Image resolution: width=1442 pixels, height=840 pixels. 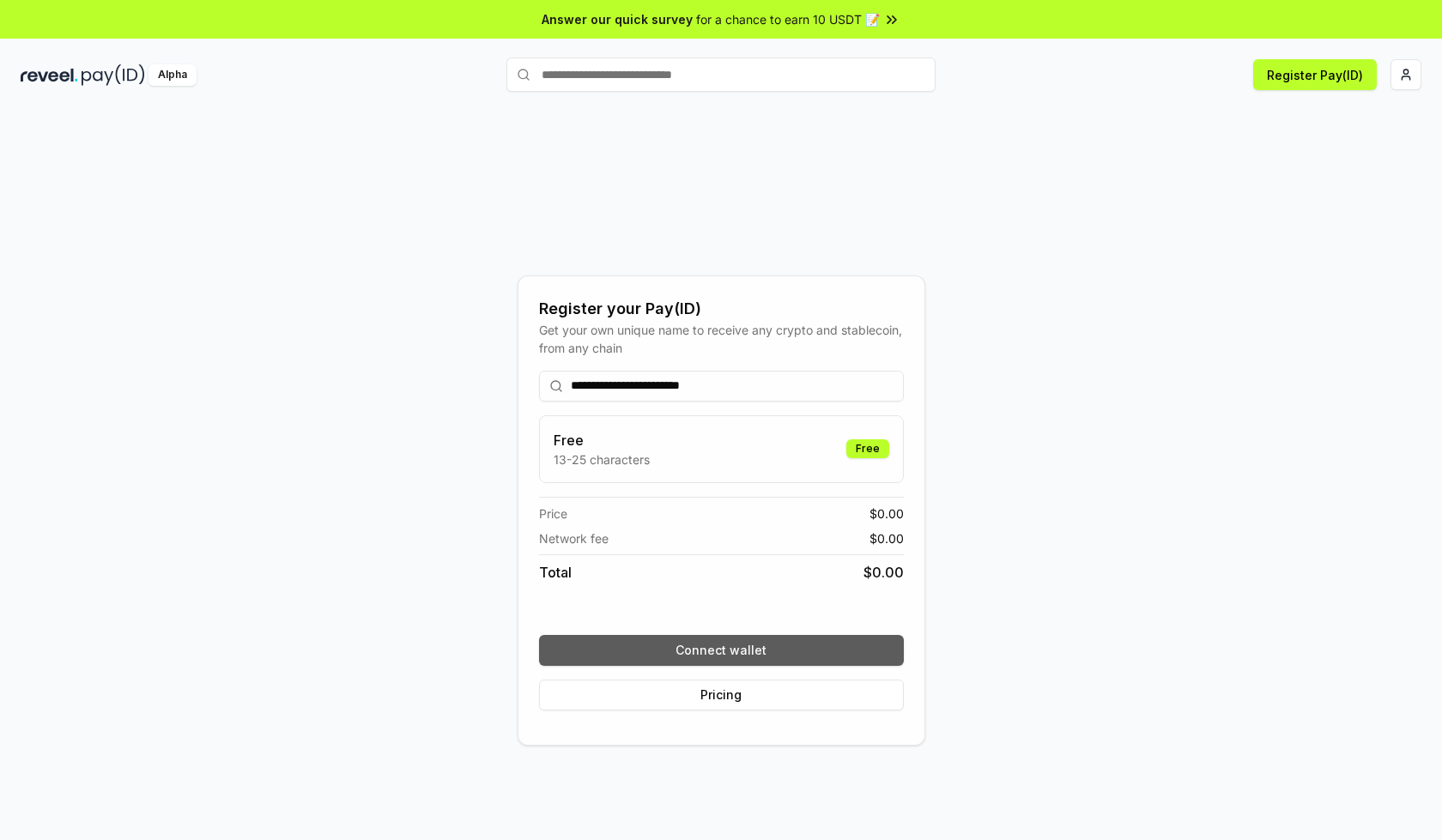 What do you see at coordinates (602, 459) in the screenshot?
I see `p: 13-25 characters` at bounding box center [602, 459].